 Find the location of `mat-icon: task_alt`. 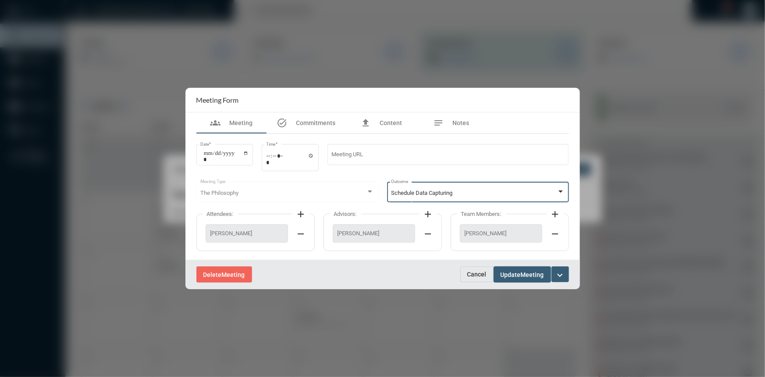

mat-icon: task_alt is located at coordinates (283, 123).